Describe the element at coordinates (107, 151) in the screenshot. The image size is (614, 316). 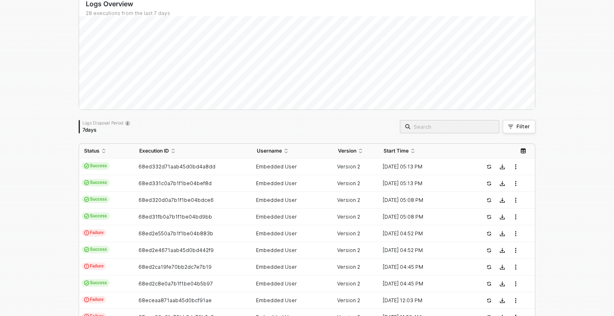
I see `th: Status` at that location.